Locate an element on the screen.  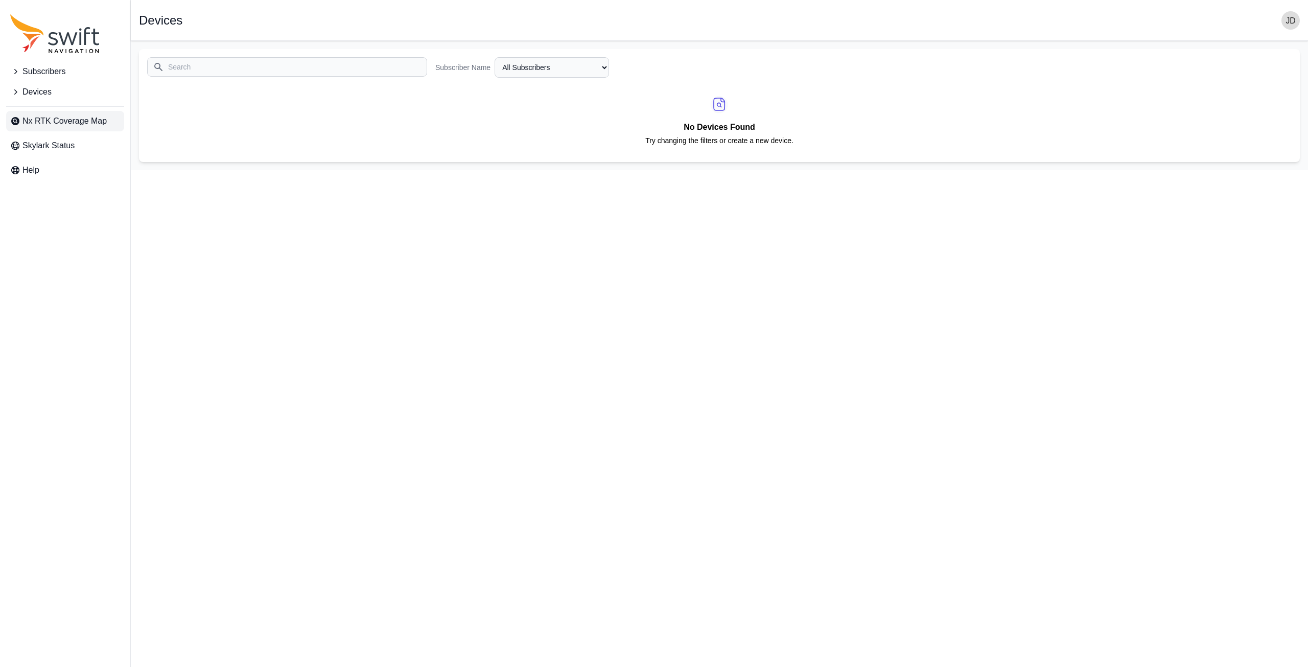
select: Subscriber is located at coordinates (552, 67).